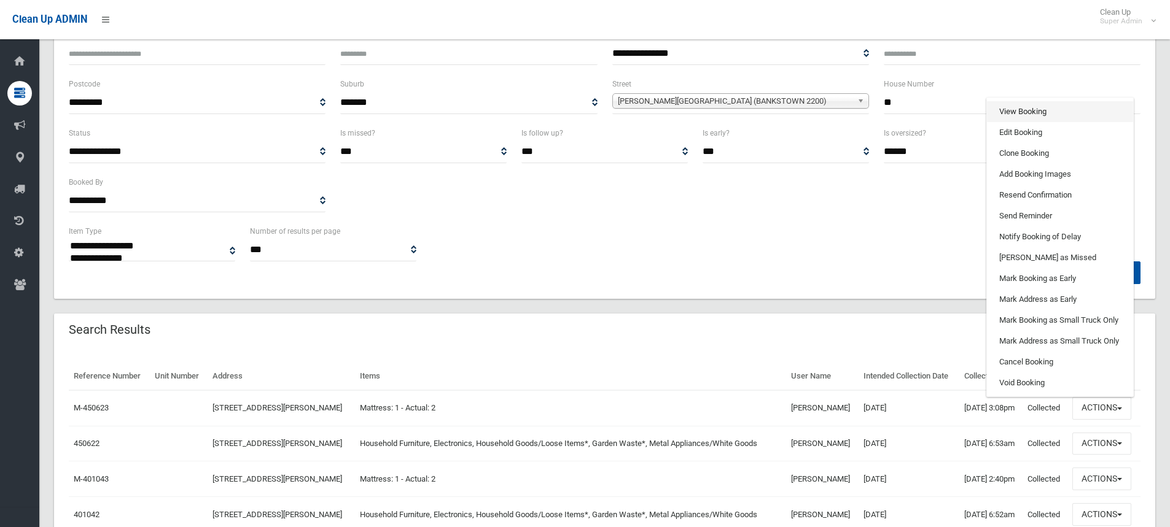  What do you see at coordinates (109, 376) in the screenshot?
I see `th: Reference Number` at bounding box center [109, 376].